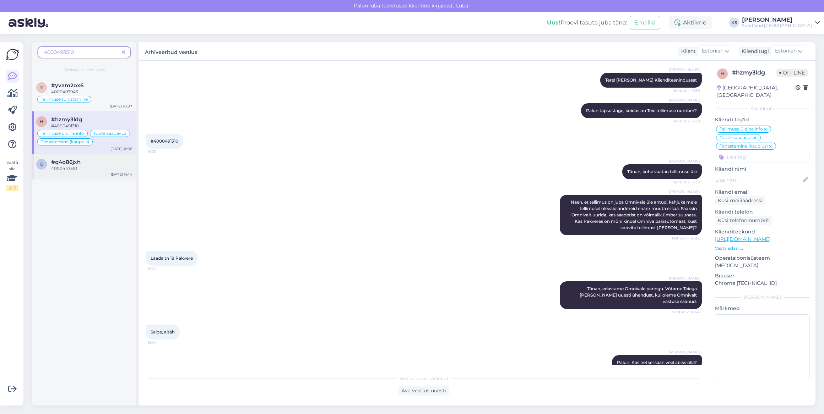  Describe the element at coordinates (740, 201) in the screenshot. I see `div: Küsi meiliaadressi` at that location.